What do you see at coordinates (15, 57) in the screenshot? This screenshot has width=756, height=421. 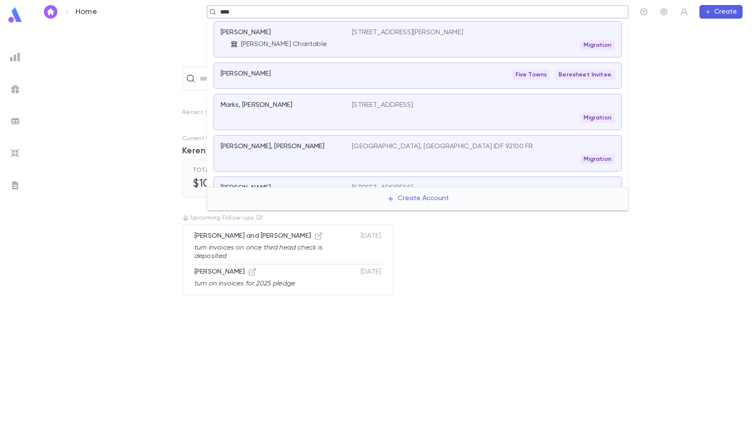 I see `img: reports_grey.c525e4749d1bce6a11f5fe2a8de1b229.svg` at bounding box center [15, 57].